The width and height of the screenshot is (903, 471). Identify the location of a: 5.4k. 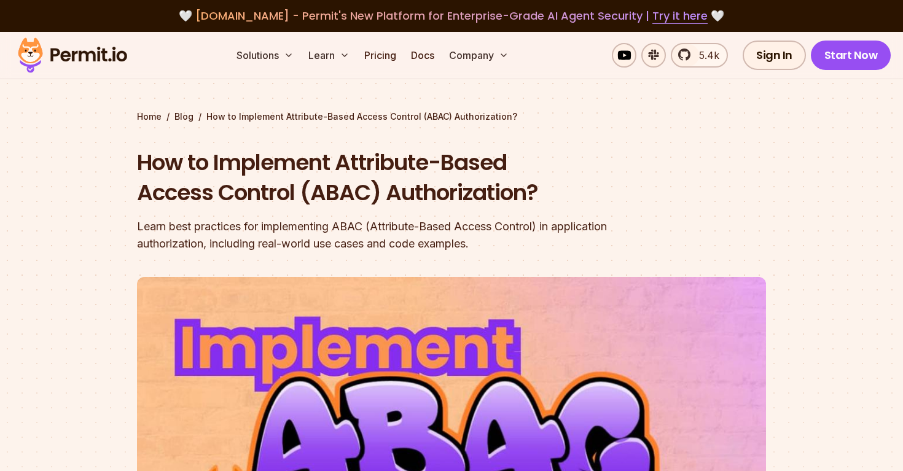
(699, 55).